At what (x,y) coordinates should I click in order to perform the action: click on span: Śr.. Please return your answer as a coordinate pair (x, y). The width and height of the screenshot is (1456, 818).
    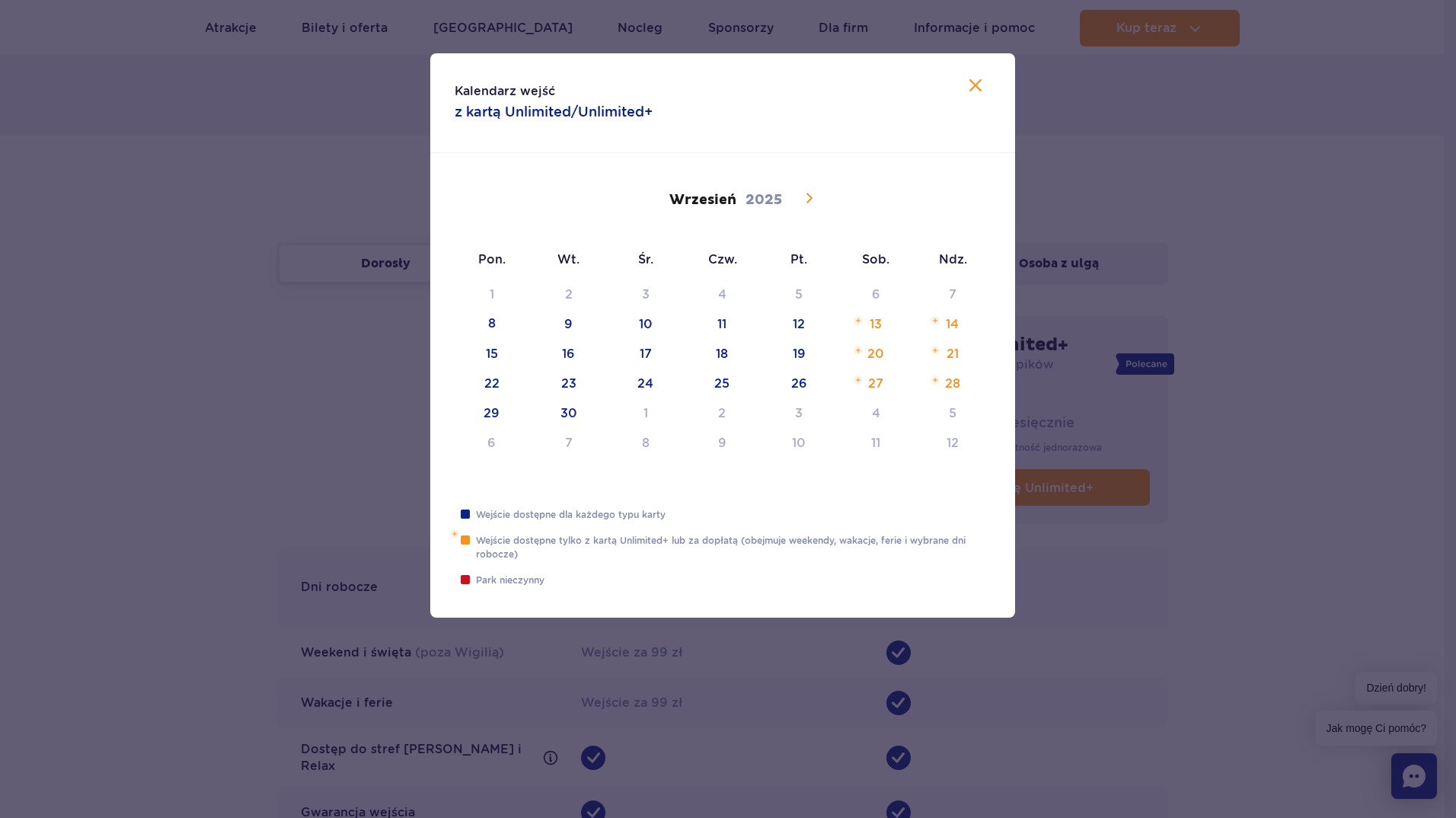
    Looking at the image, I should click on (645, 259).